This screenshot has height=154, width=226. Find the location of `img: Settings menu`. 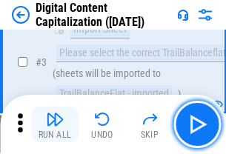

img: Settings menu is located at coordinates (206, 15).